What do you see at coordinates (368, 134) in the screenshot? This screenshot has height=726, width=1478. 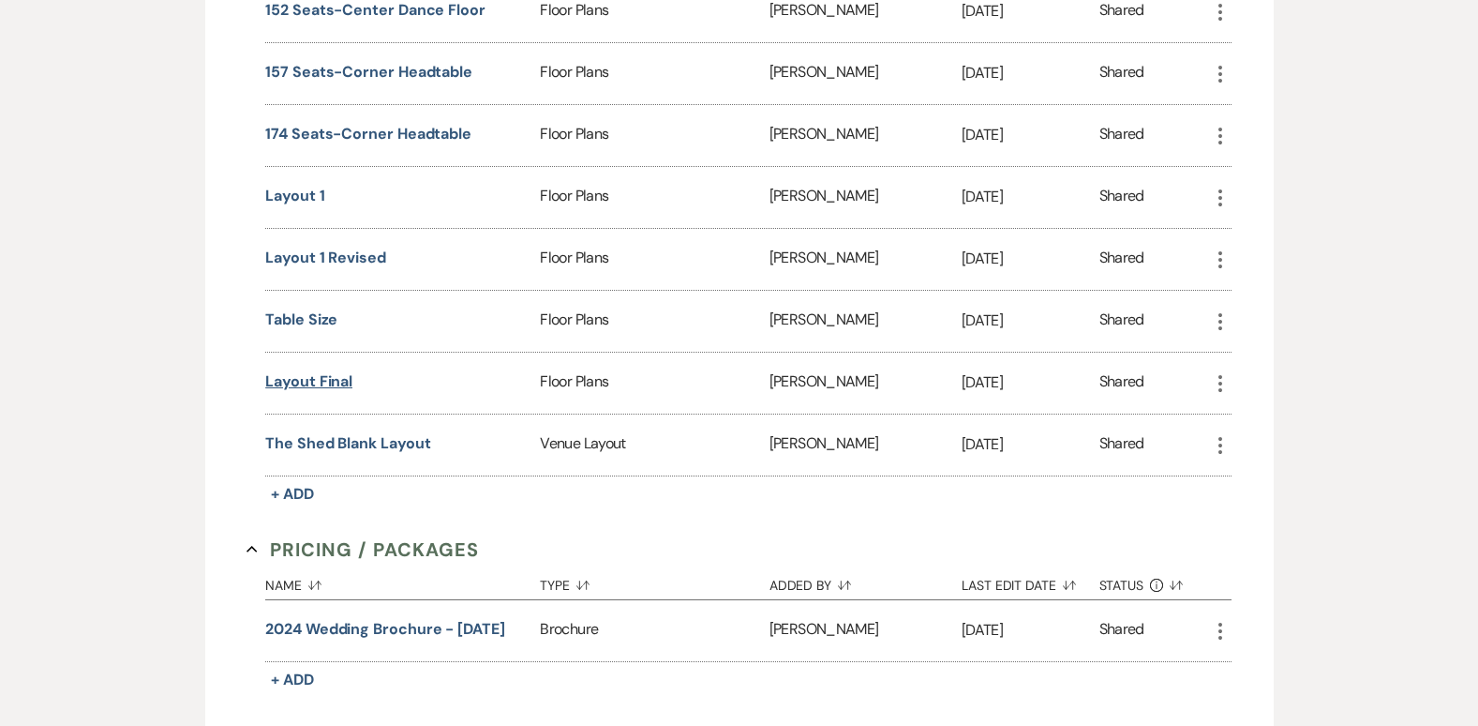 I see `button: 174 Seats-Corner Headtable` at bounding box center [368, 134].